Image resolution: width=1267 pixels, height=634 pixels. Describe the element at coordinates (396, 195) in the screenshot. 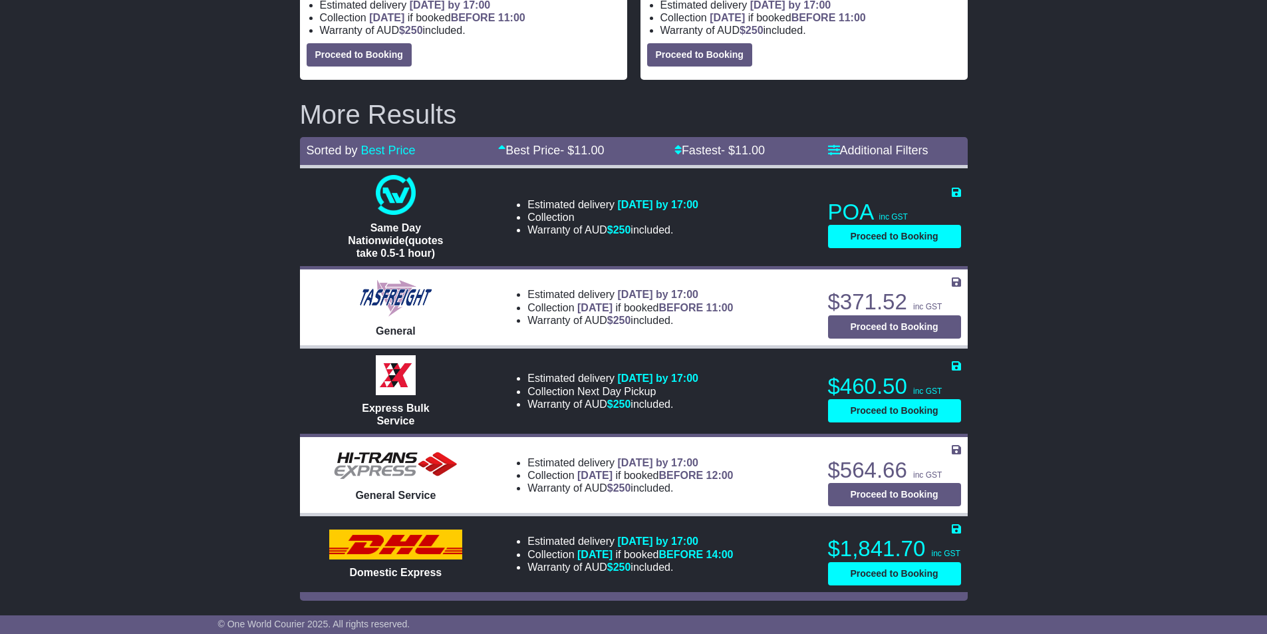

I see `img: One World Courier: Same Day Nationwide(quotes take 0.5-1 hour)` at that location.